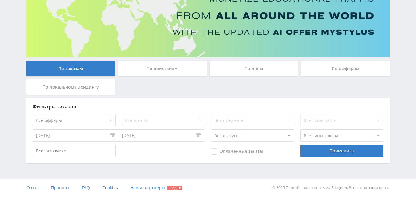 This screenshot has width=416, height=197. I want to click on span: Скидки, so click(174, 188).